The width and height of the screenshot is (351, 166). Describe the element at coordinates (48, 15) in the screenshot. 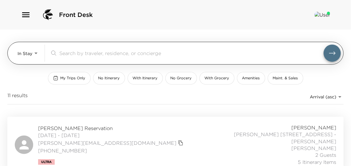

I see `img: logo` at that location.